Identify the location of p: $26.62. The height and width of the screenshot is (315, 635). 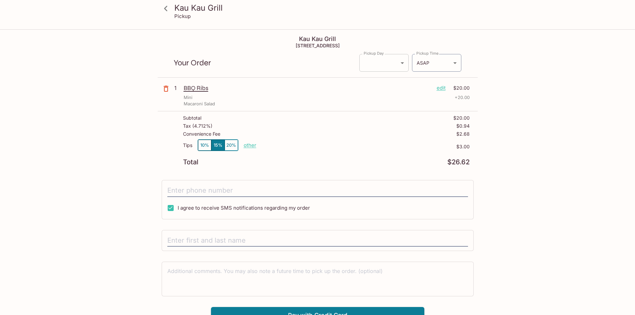
(458, 162).